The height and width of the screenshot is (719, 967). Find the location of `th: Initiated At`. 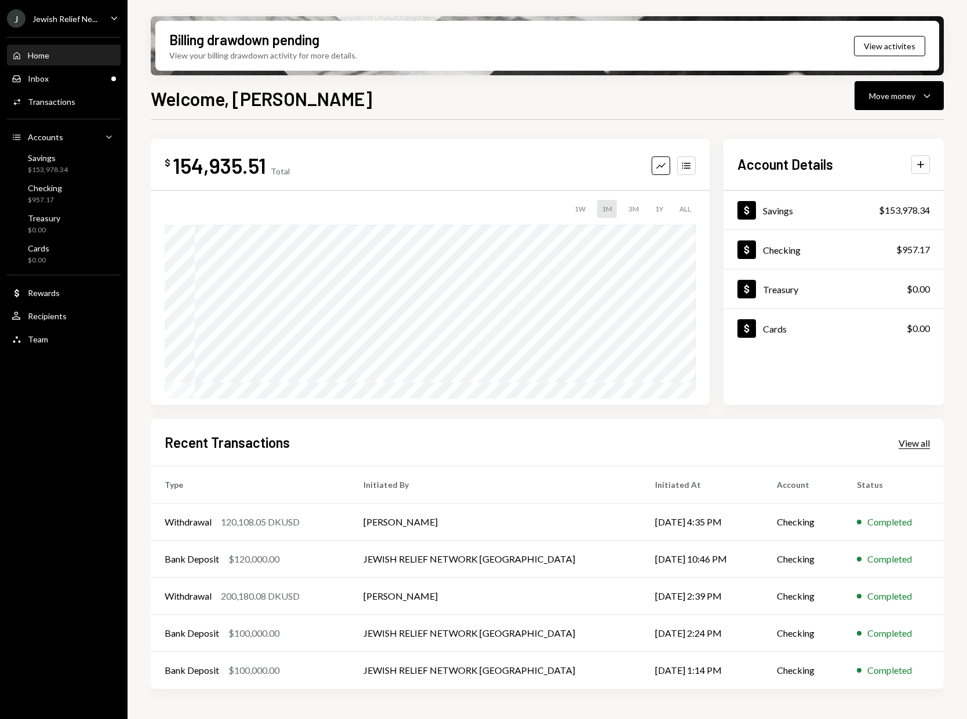

th: Initiated At is located at coordinates (702, 485).